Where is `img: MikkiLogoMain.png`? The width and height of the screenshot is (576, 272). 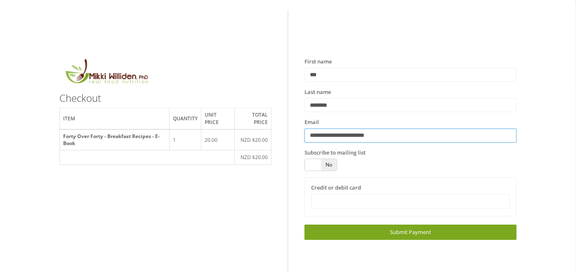
img: MikkiLogoMain.png is located at coordinates (106, 73).